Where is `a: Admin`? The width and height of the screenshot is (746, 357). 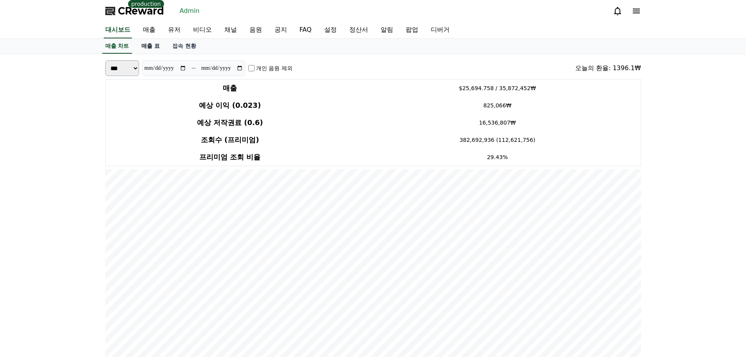
a: Admin is located at coordinates (190, 11).